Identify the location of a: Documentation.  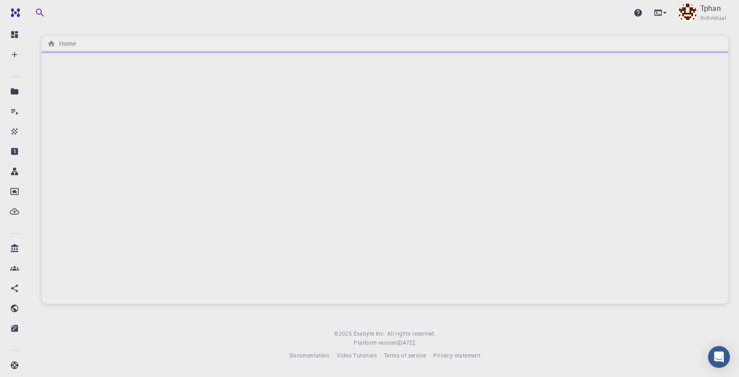
(309, 355).